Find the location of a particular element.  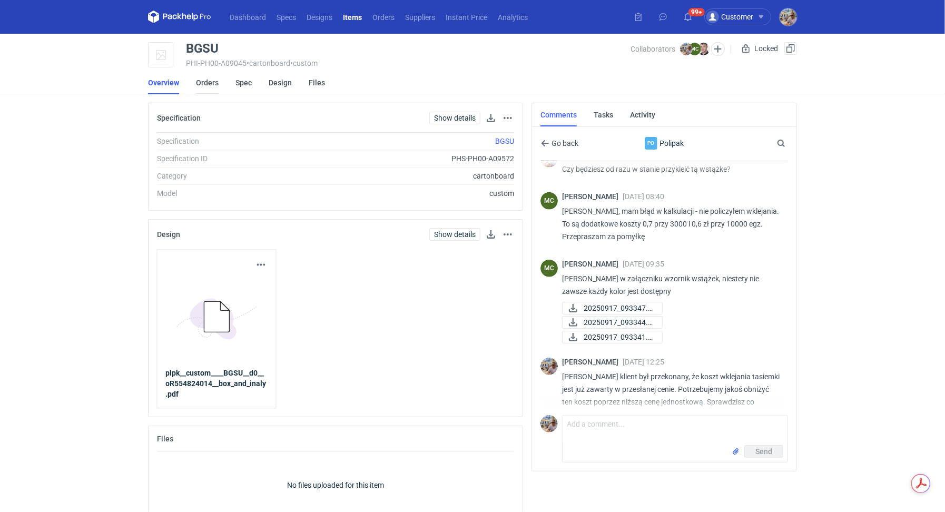

span: Go back is located at coordinates (564, 143).